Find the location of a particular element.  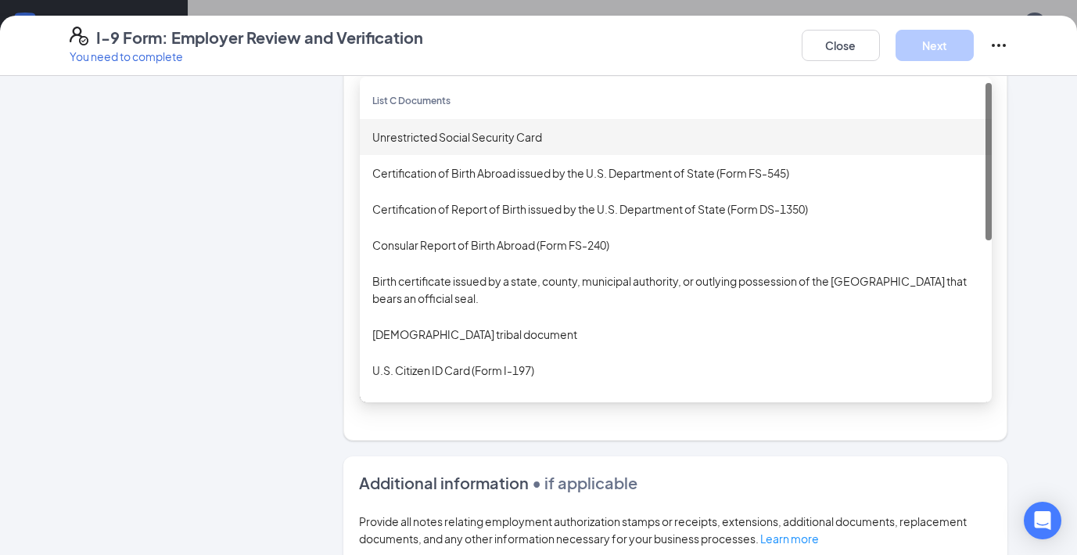

svg: FormI9EVerifyIcon is located at coordinates (79, 36).